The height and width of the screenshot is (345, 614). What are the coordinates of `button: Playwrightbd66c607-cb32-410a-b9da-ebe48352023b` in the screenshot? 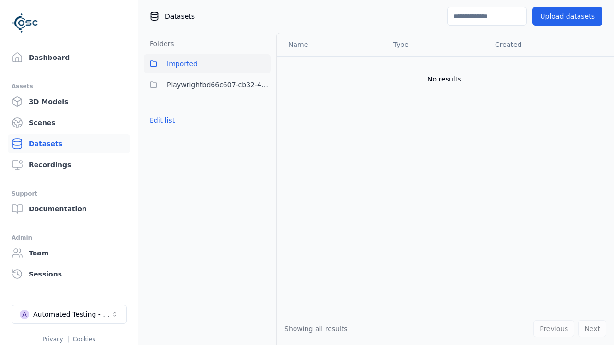 It's located at (207, 85).